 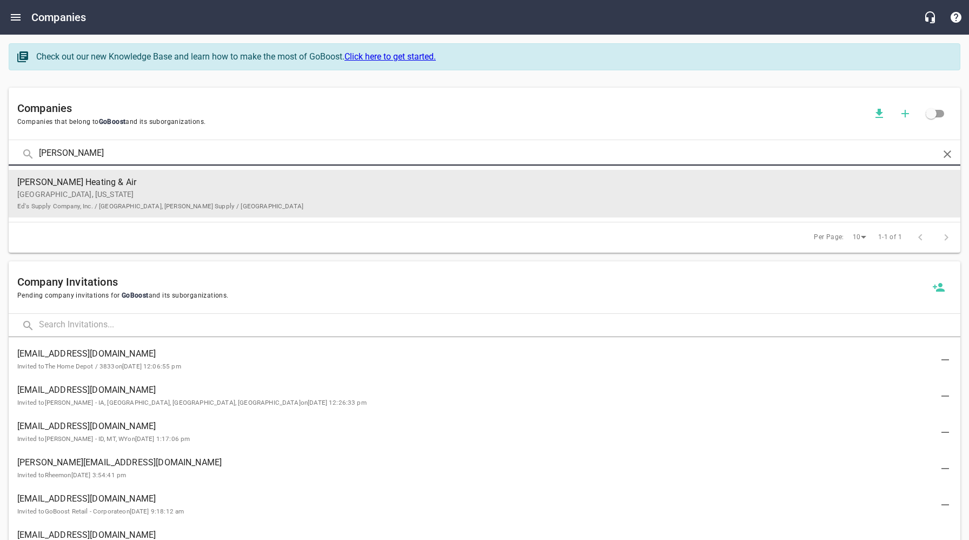 What do you see at coordinates (471, 282) in the screenshot?
I see `h6: Company Invitations` at bounding box center [471, 282].